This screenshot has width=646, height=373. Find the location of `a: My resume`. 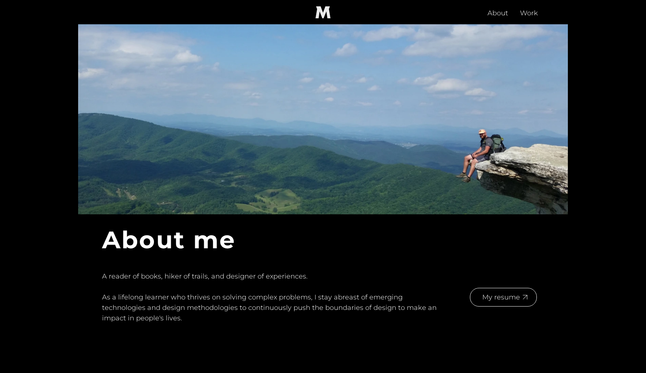

a: My resume is located at coordinates (503, 297).